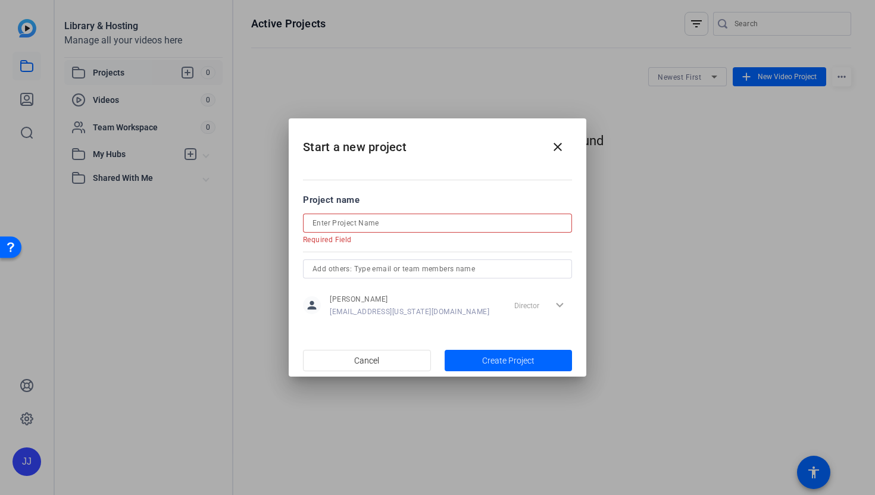 This screenshot has height=495, width=875. I want to click on h2: Start a new project, so click(438, 142).